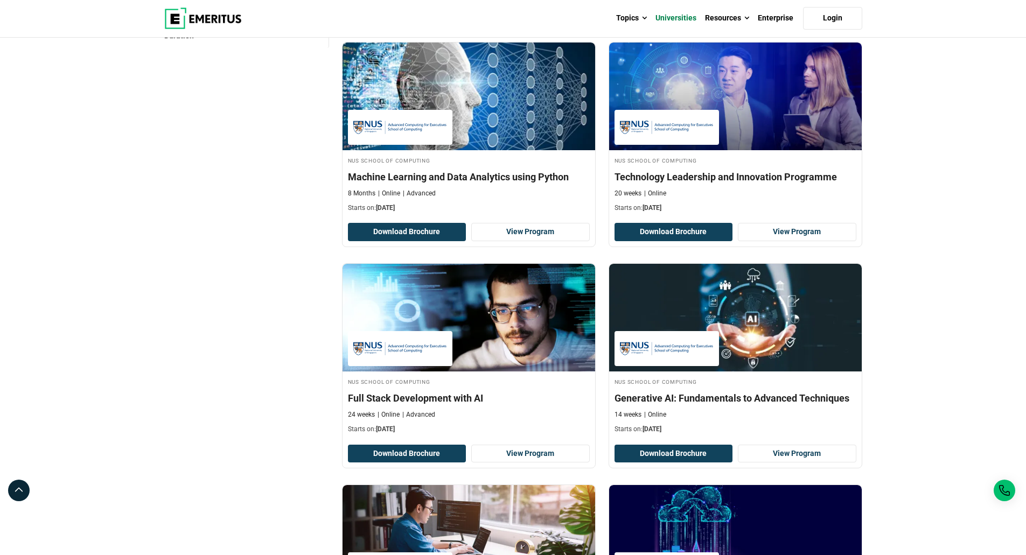 Image resolution: width=1026 pixels, height=555 pixels. Describe the element at coordinates (362, 415) in the screenshot. I see `p: 24 weeks` at that location.